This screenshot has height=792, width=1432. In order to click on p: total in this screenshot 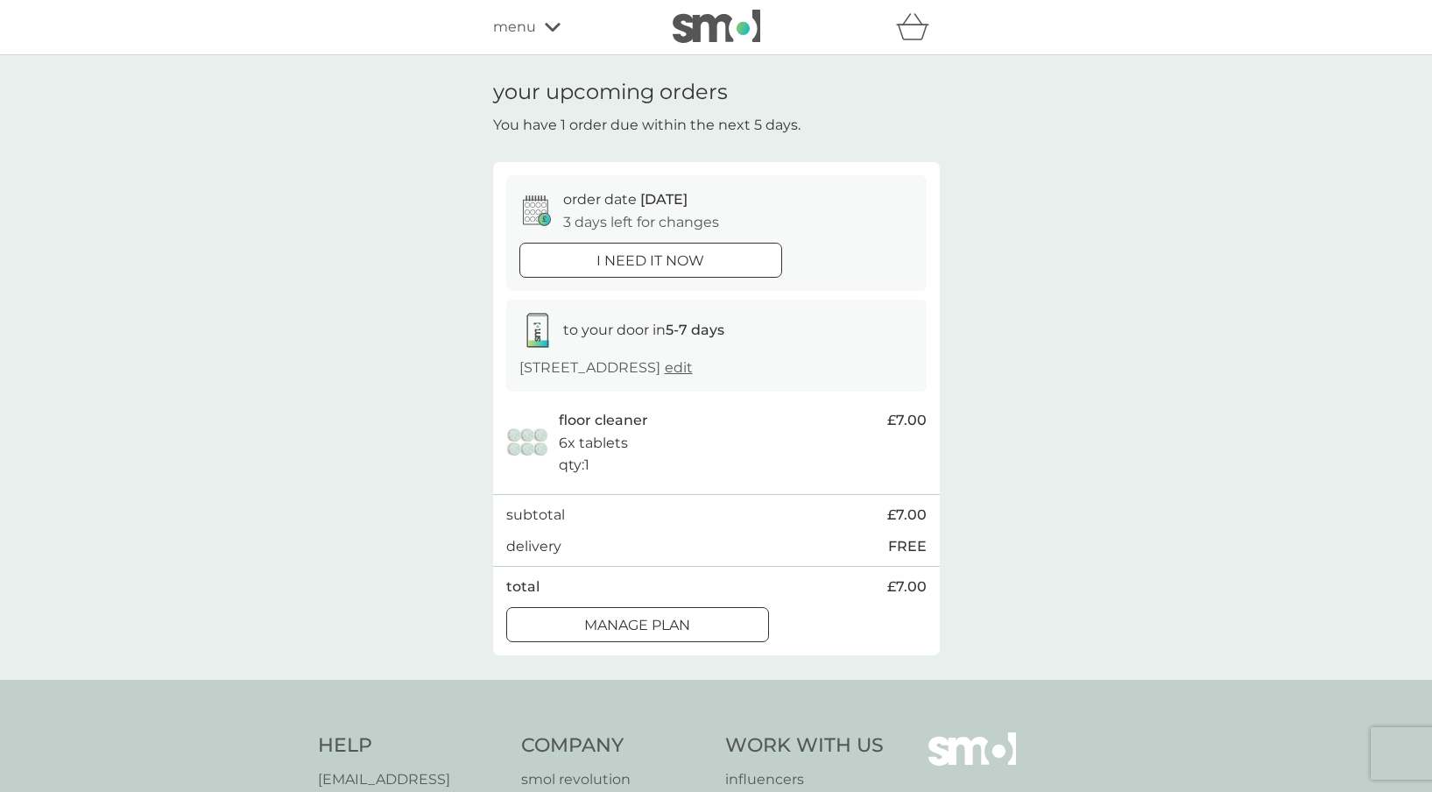, I will do `click(523, 587)`.